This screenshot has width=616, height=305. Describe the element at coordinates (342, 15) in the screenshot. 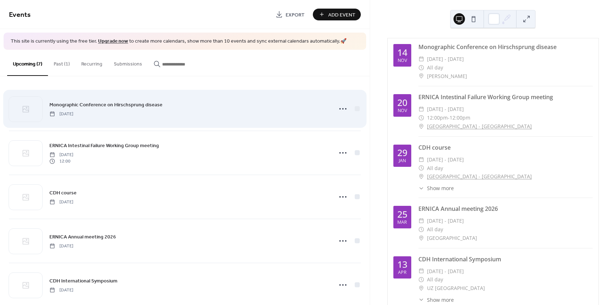

I see `span: Add Event` at that location.